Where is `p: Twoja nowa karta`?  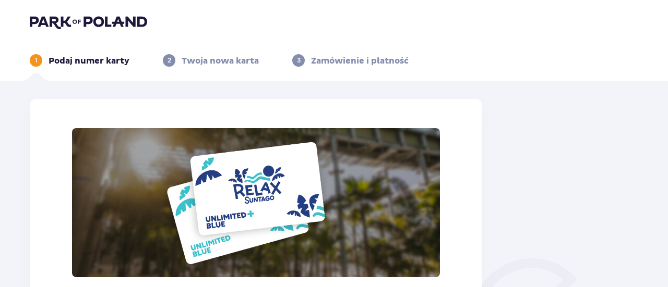 p: Twoja nowa karta is located at coordinates (220, 61).